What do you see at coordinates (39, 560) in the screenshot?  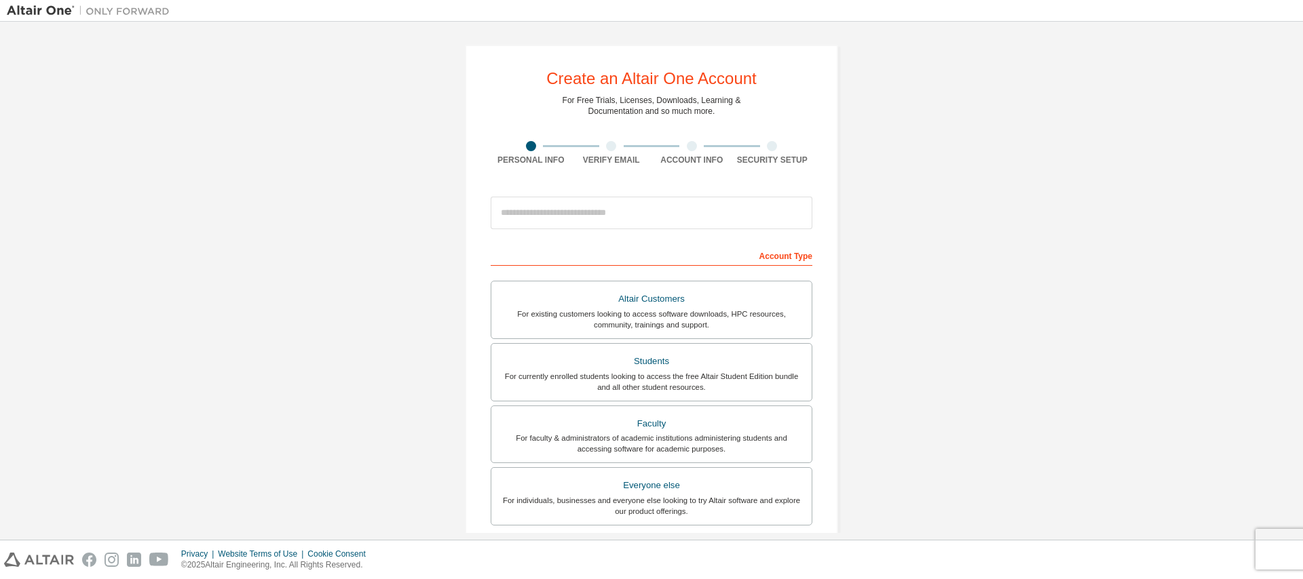 I see `img: altair_logo.svg` at bounding box center [39, 560].